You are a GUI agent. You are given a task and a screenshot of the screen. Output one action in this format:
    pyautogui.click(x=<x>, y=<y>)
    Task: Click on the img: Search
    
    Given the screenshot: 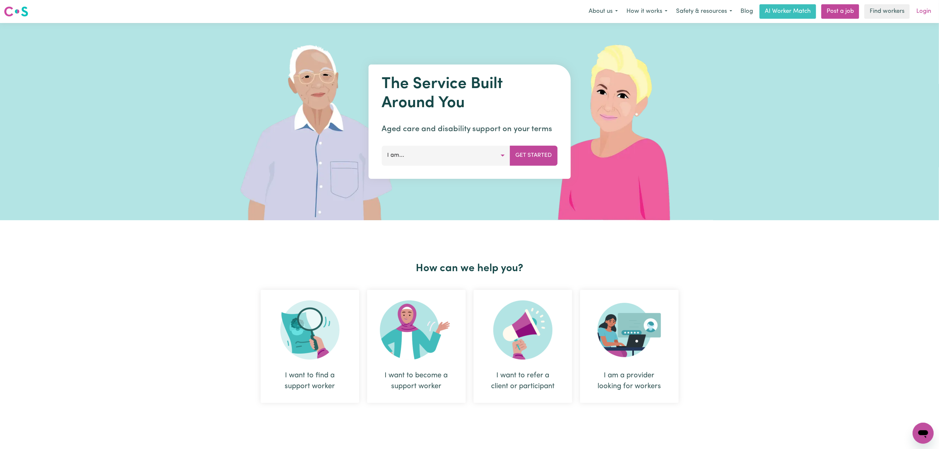 What is the action you would take?
    pyautogui.click(x=310, y=330)
    